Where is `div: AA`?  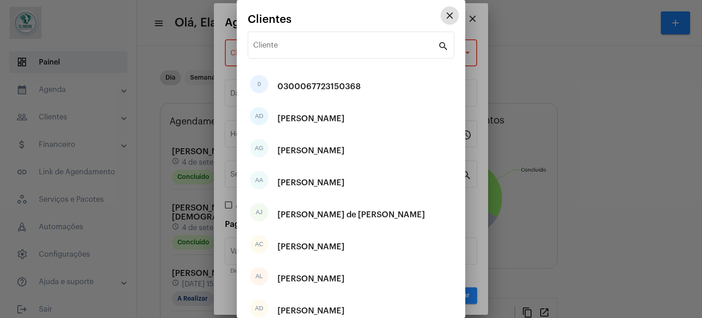
div: AA is located at coordinates (259, 180).